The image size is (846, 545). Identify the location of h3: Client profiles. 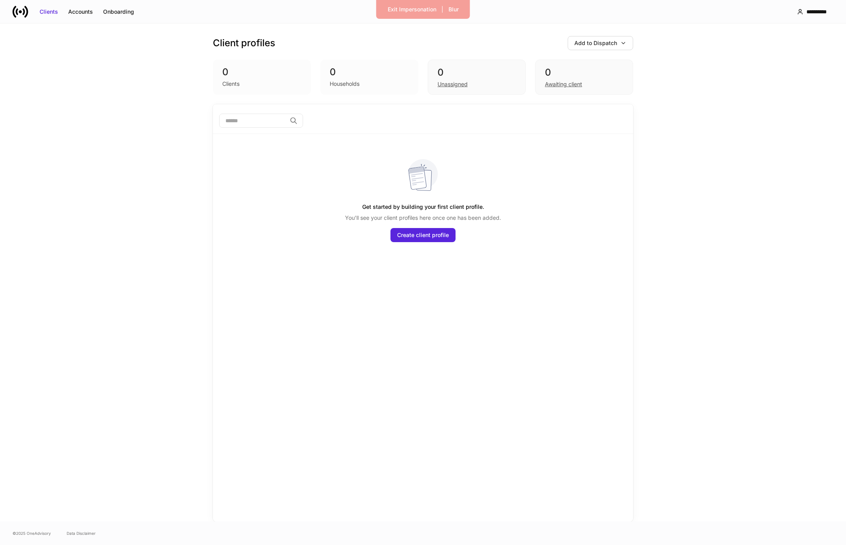
(244, 43).